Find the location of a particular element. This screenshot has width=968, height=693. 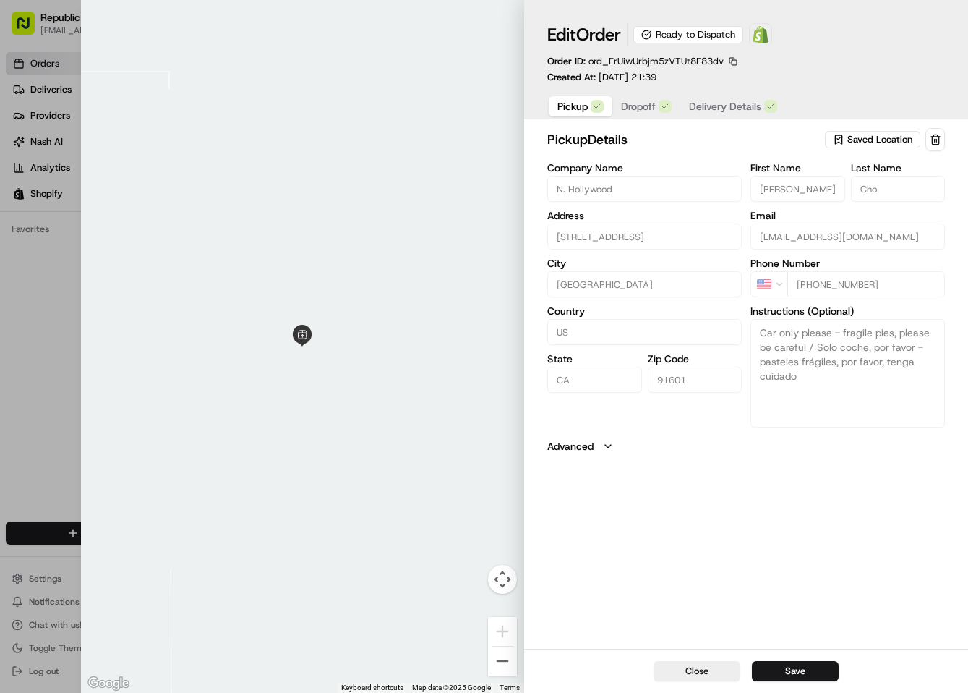

span: ord_FrUiwUrbjm5zVTUt8F83dv is located at coordinates (656, 61).